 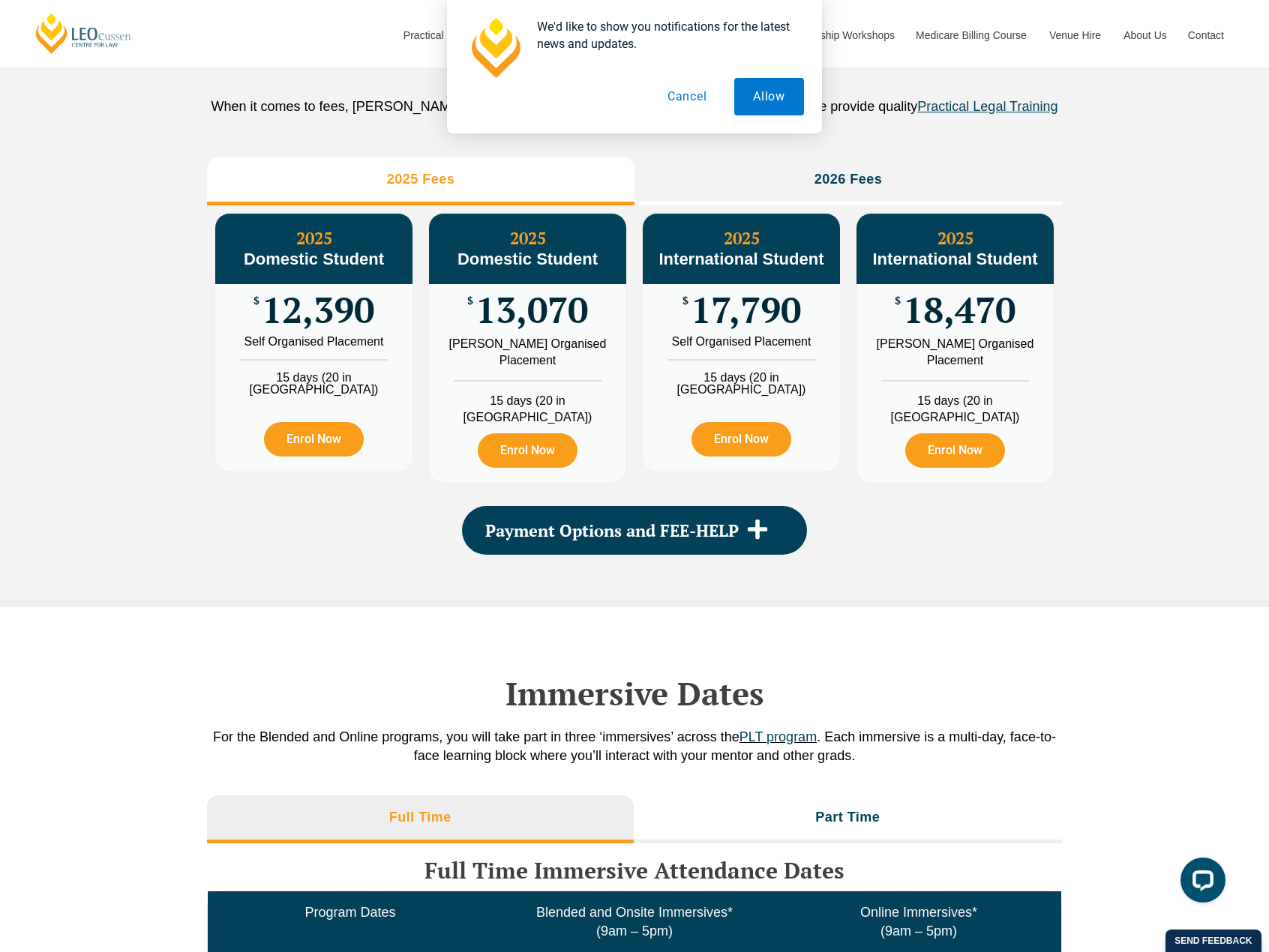 I want to click on p: For the Blended and Online programs, you will take part in three ‘immersives’ across the . Each i..., so click(x=635, y=747).